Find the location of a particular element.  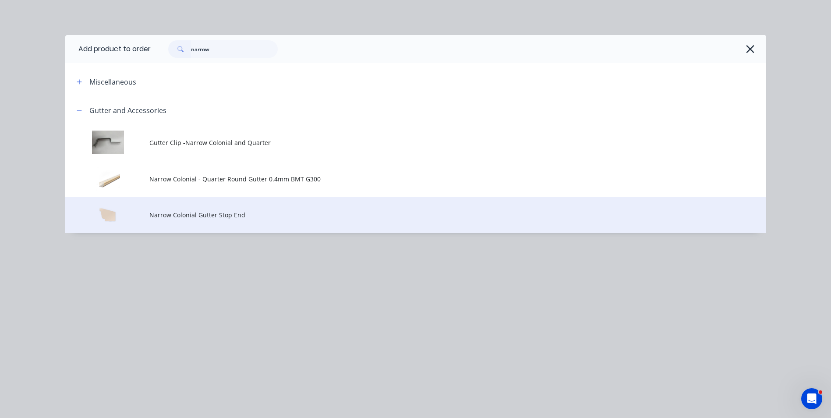

span: Narrow Colonial - Quarter Round Gutter 0.4mm BMT G300 is located at coordinates (396, 179).